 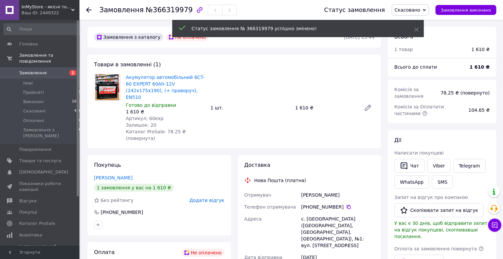 What do you see at coordinates (104, 252) in the screenshot?
I see `span: Оплата` at bounding box center [104, 252].